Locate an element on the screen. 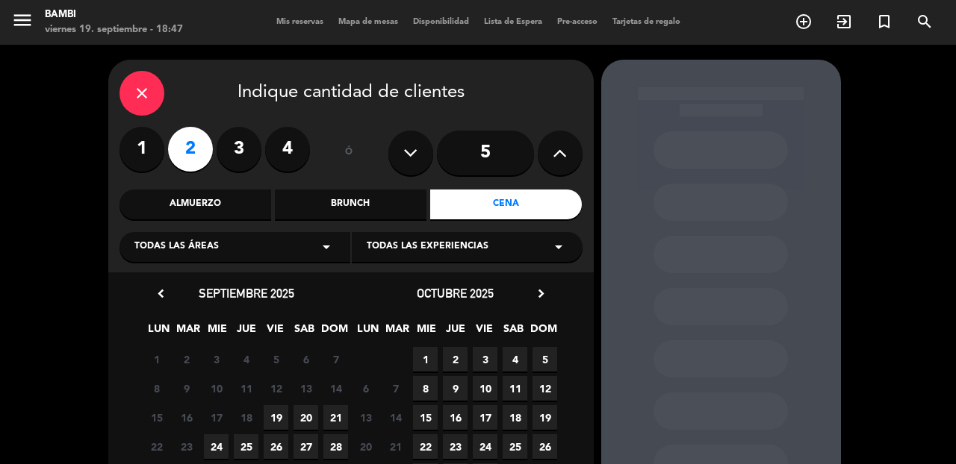 The image size is (956, 464). div: viernes 19. septiembre - 18:47 is located at coordinates (113, 30).